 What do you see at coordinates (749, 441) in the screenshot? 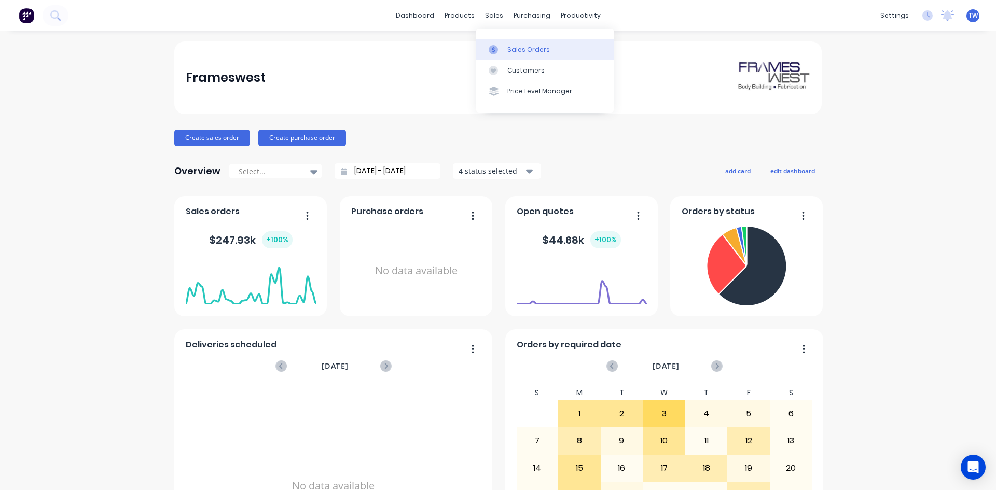
I see `div: 12` at bounding box center [749, 441].